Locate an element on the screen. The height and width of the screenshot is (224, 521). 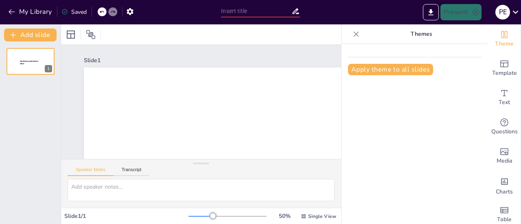
span: Position is located at coordinates (91, 35).